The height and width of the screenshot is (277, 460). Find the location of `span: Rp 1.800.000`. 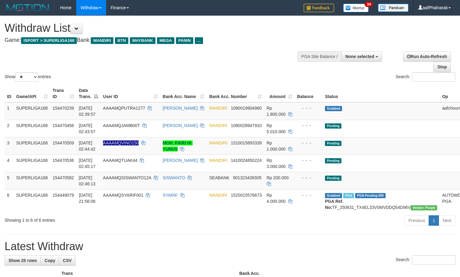

span: Rp 1.800.000 is located at coordinates (276, 111).